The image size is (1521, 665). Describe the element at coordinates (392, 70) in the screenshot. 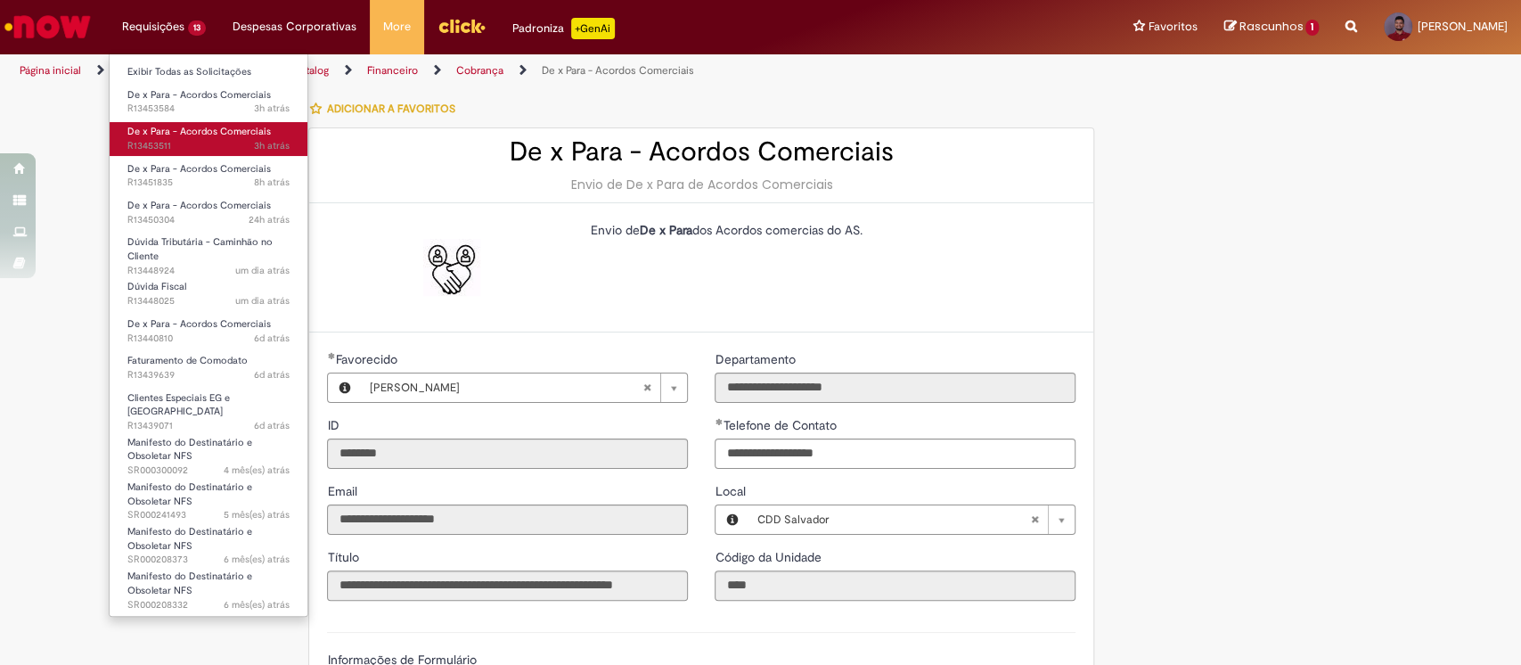

I see `a: Financeiro` at that location.